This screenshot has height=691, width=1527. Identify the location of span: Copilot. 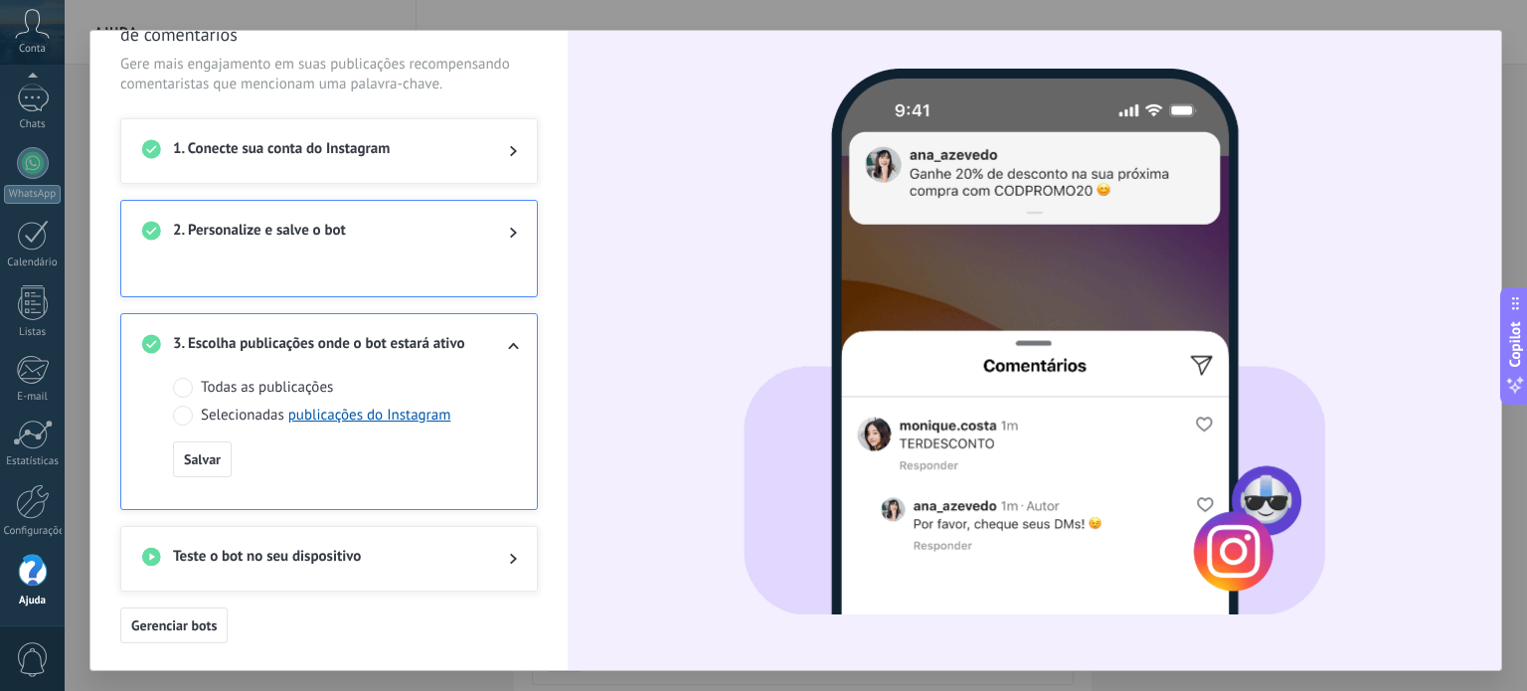
(1515, 344).